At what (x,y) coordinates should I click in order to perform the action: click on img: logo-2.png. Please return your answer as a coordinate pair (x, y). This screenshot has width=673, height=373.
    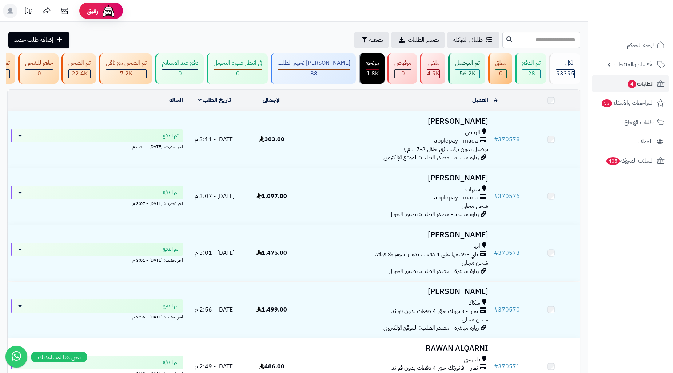
    Looking at the image, I should click on (645, 27).